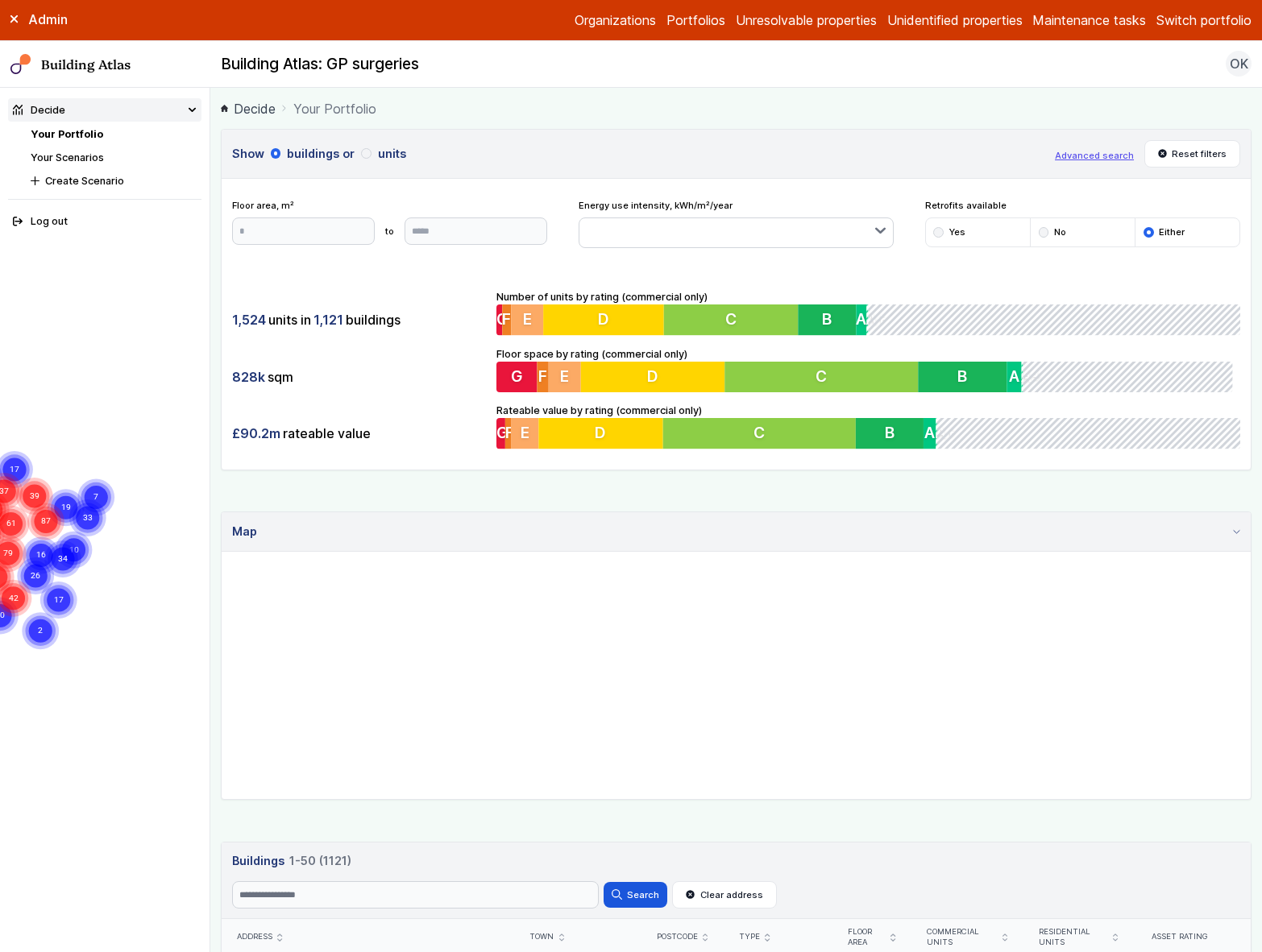  Describe the element at coordinates (725, 895) in the screenshot. I see `button: Clear address` at that location.